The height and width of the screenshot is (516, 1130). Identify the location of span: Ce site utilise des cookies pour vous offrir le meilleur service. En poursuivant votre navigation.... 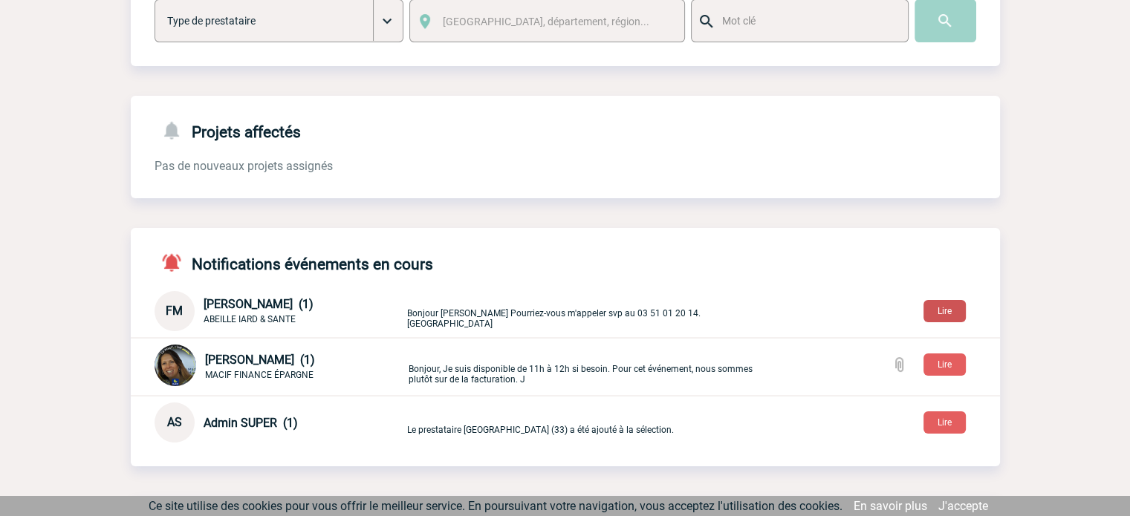
(495, 506).